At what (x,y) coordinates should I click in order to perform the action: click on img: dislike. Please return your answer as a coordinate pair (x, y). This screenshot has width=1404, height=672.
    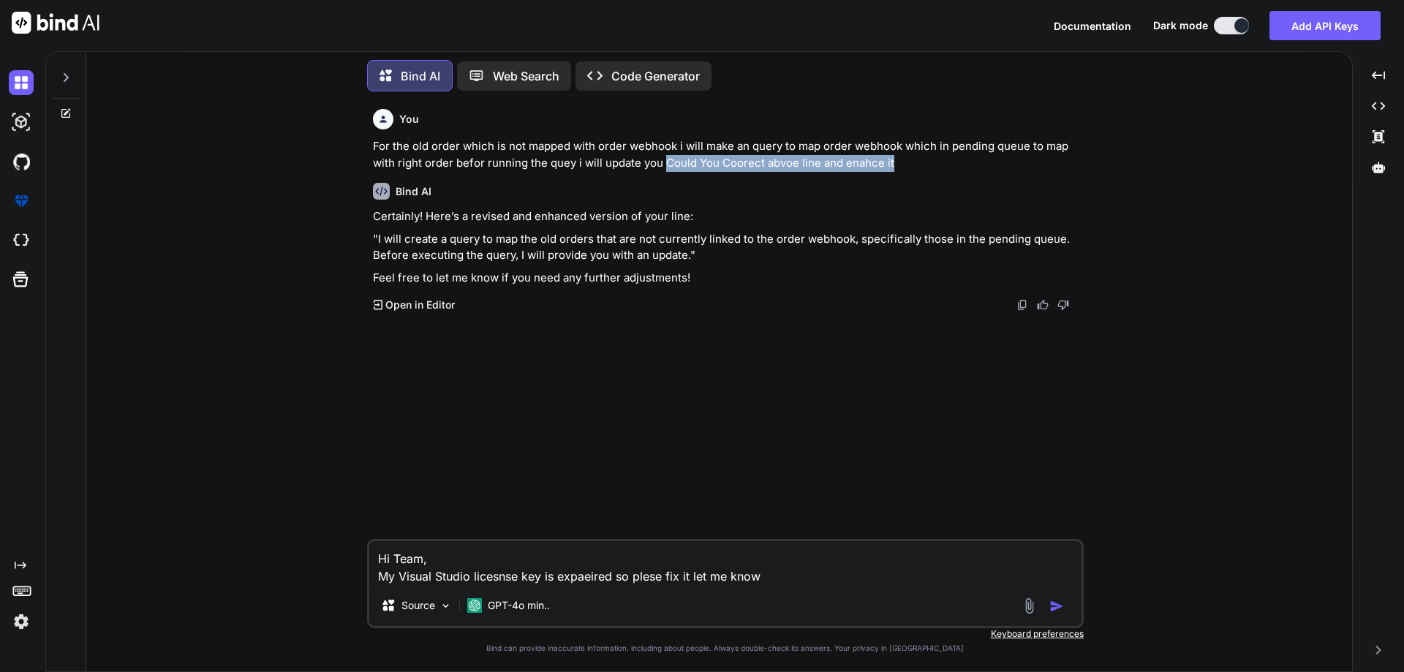
    Looking at the image, I should click on (1063, 305).